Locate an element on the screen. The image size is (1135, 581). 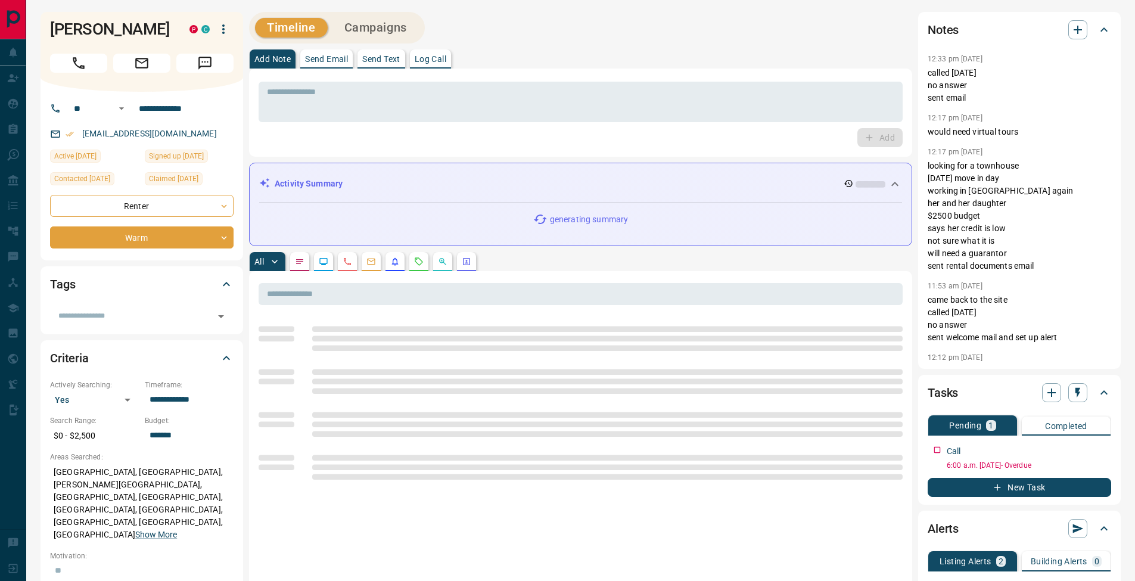
div: Thu Sep 11 2025 is located at coordinates (94, 181).